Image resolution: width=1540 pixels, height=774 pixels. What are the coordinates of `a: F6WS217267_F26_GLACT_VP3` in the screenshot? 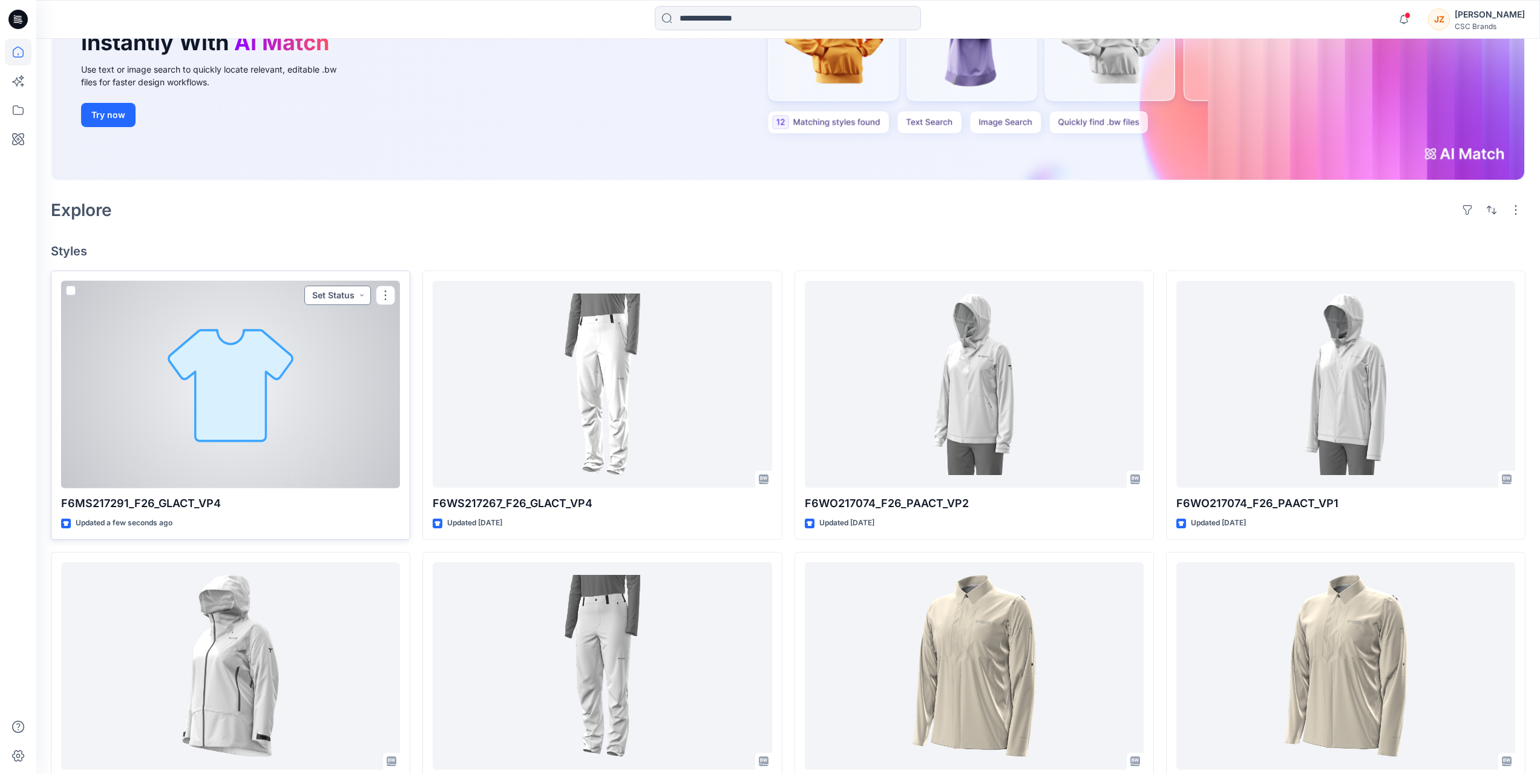 It's located at (602, 665).